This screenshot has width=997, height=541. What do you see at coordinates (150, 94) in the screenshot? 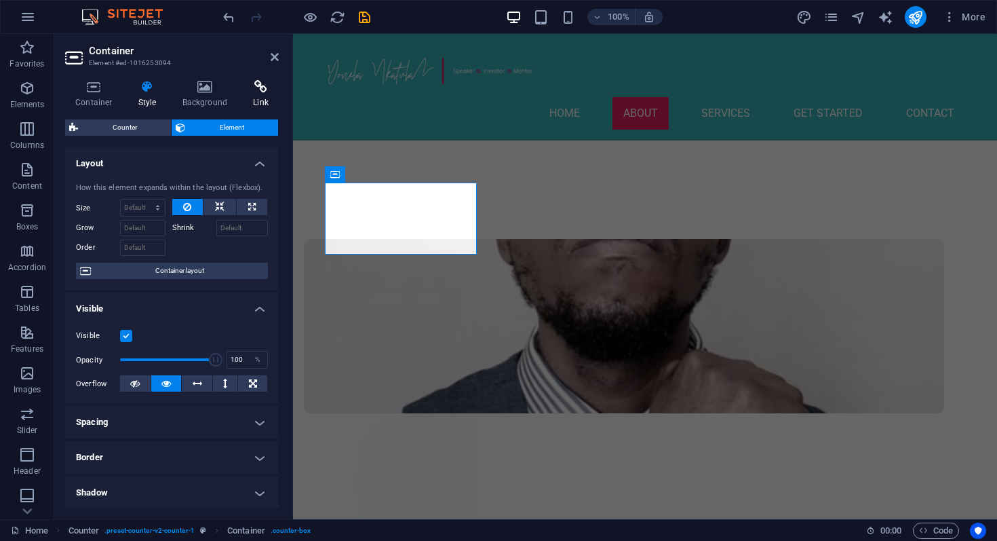
I see `h4: Style` at bounding box center [150, 94].